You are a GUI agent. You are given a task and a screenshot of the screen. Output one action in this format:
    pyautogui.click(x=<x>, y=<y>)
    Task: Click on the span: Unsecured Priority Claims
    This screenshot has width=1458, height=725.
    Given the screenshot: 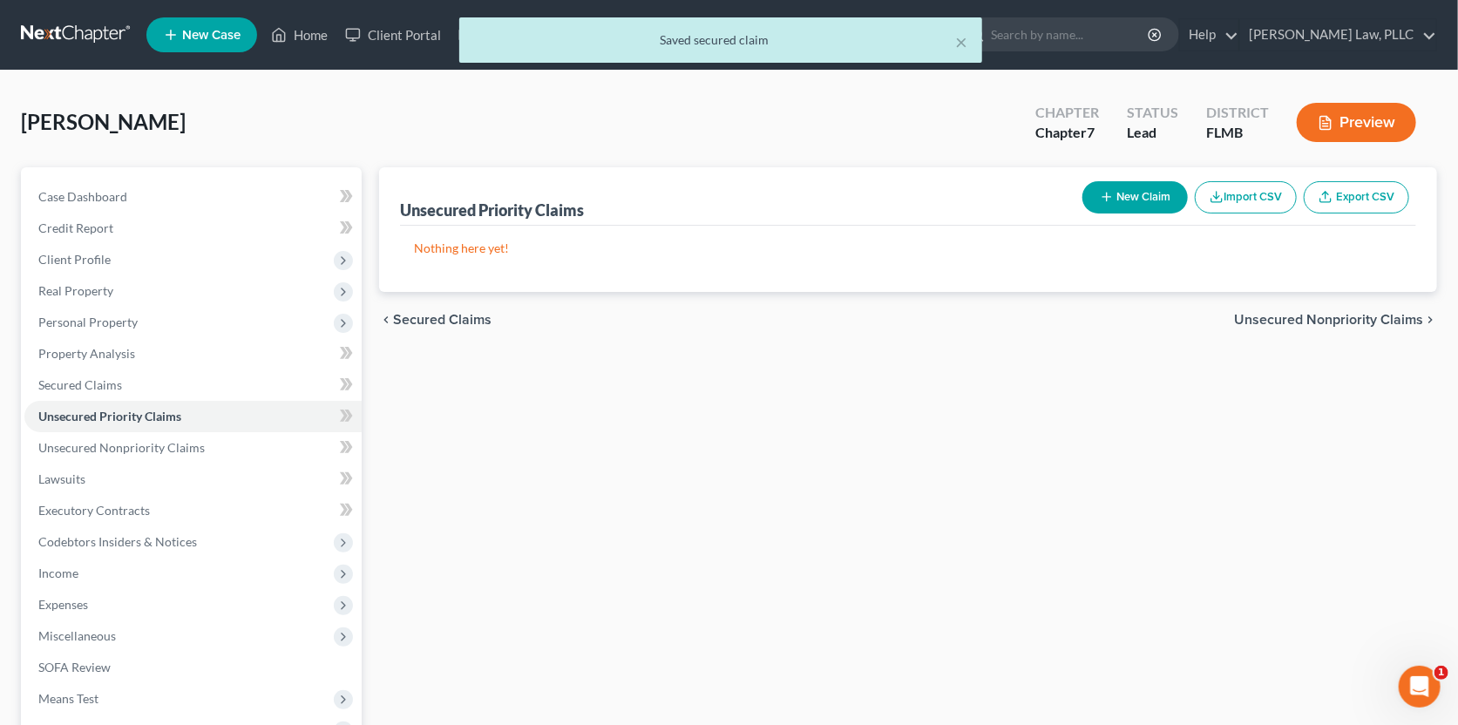 What is the action you would take?
    pyautogui.click(x=110, y=416)
    